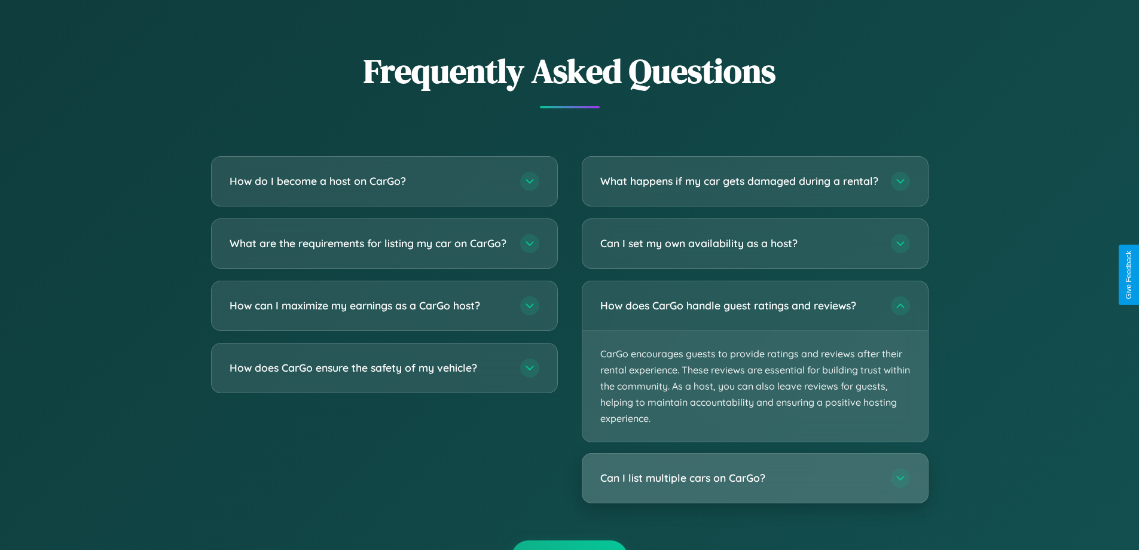 The width and height of the screenshot is (1139, 550). What do you see at coordinates (369, 305) in the screenshot?
I see `h3: How can I maximize my earnings as a CarGo host?` at bounding box center [369, 305].